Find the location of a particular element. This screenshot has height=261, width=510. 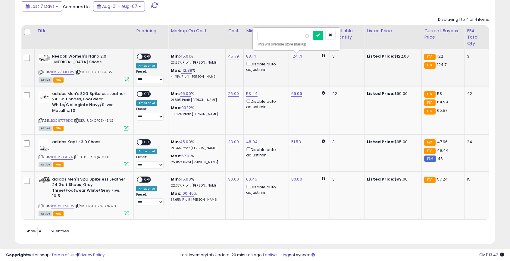

a: 60.45 is located at coordinates (252, 179).